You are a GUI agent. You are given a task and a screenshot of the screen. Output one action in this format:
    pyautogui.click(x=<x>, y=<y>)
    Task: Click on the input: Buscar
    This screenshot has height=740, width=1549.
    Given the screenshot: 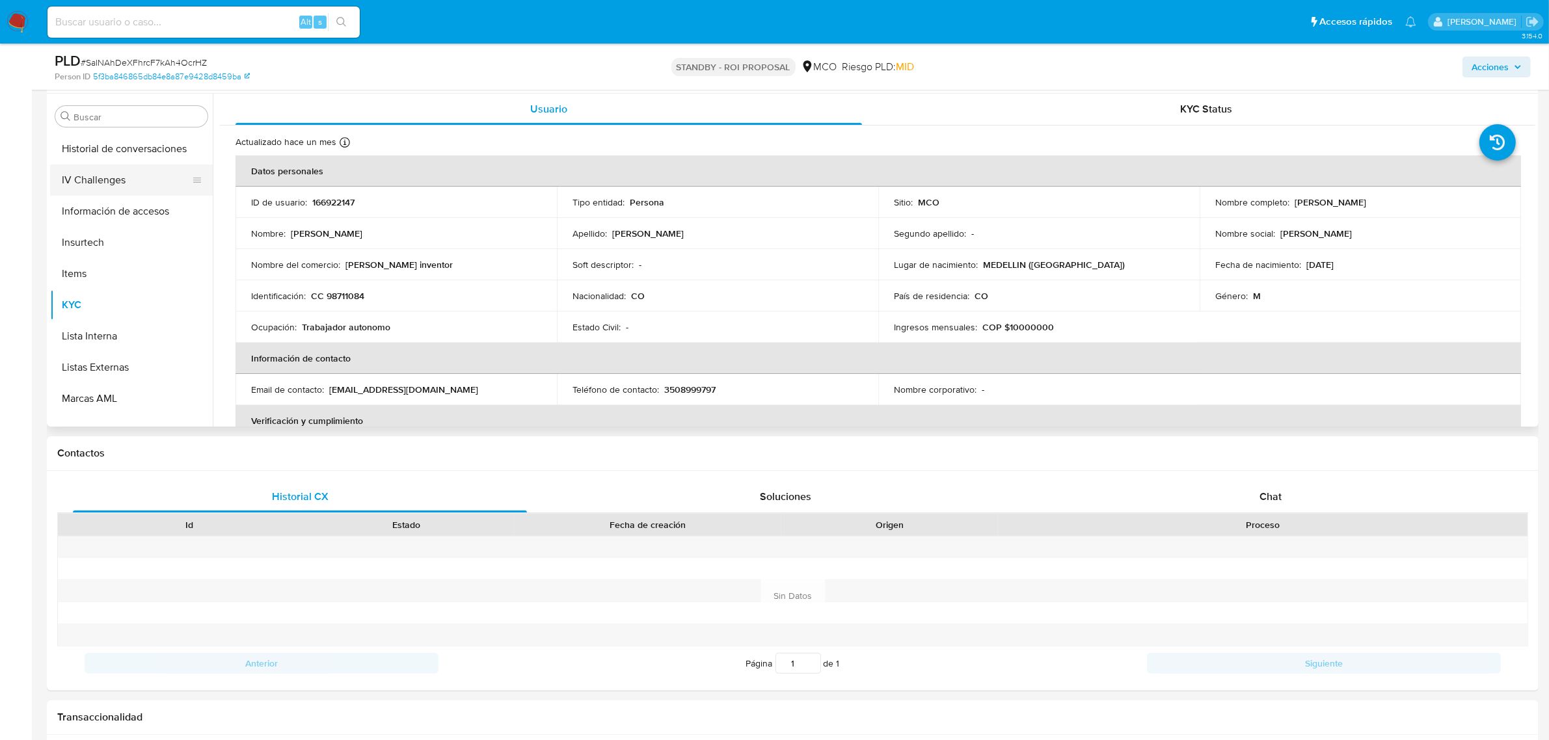 What is the action you would take?
    pyautogui.click(x=138, y=117)
    